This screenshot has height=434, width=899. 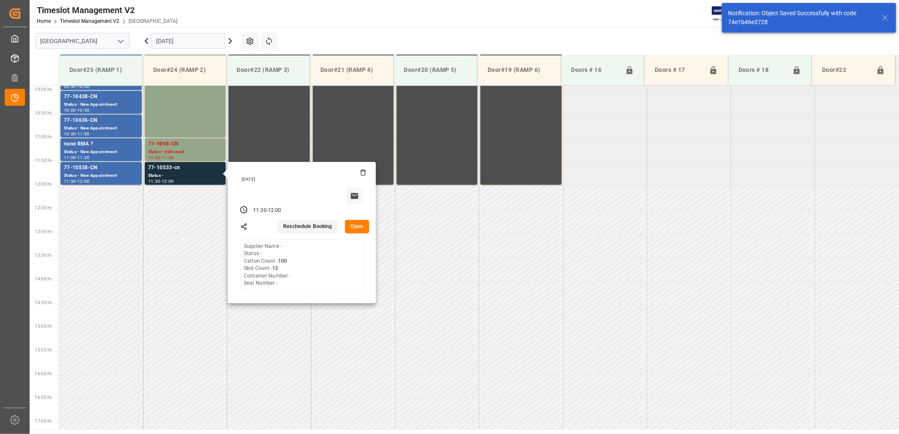 I want to click on div: Door#19 (RAMP 6), so click(x=519, y=70).